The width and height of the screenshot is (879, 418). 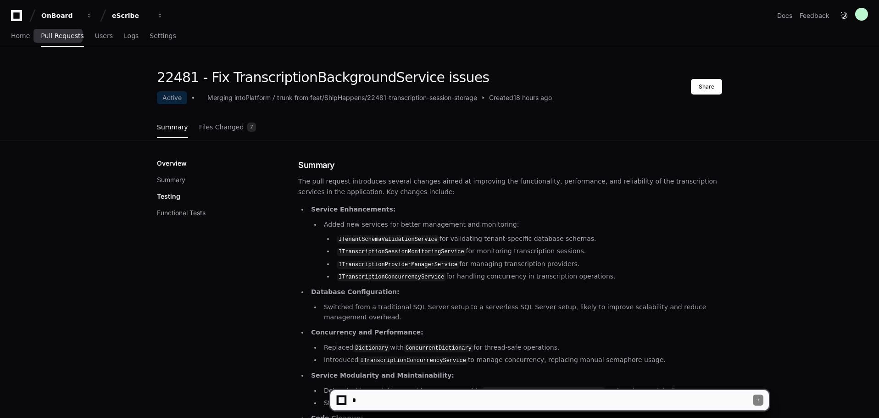 What do you see at coordinates (815, 16) in the screenshot?
I see `button: Feedback` at bounding box center [815, 16].